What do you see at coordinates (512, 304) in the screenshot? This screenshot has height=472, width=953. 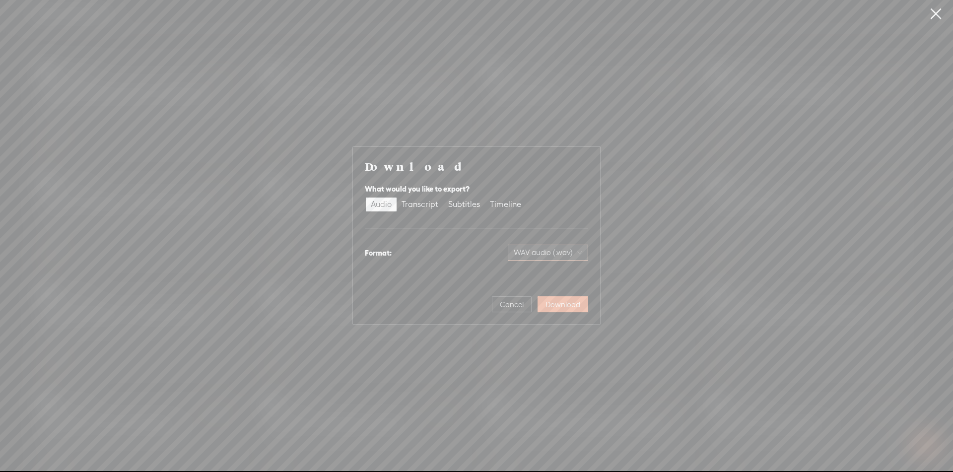 I see `button: Cancel` at bounding box center [512, 304].